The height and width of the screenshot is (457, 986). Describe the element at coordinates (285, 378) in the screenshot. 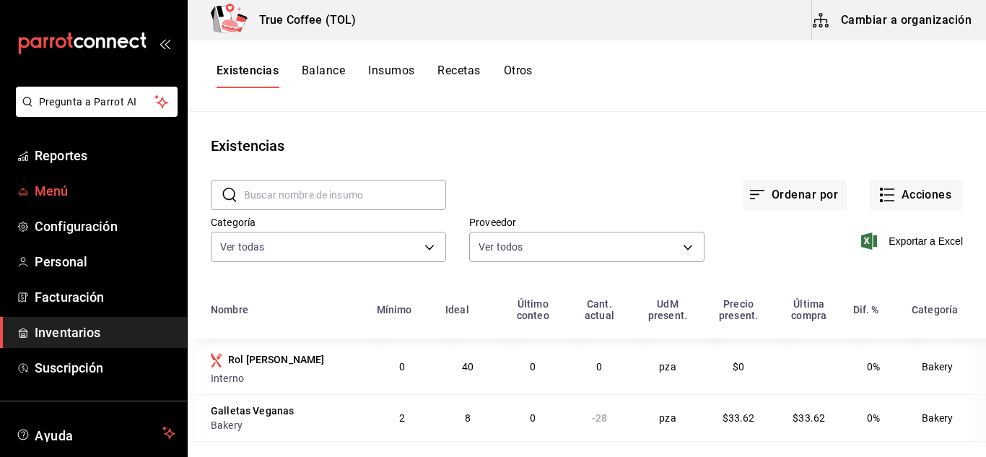

I see `div: Interno` at that location.